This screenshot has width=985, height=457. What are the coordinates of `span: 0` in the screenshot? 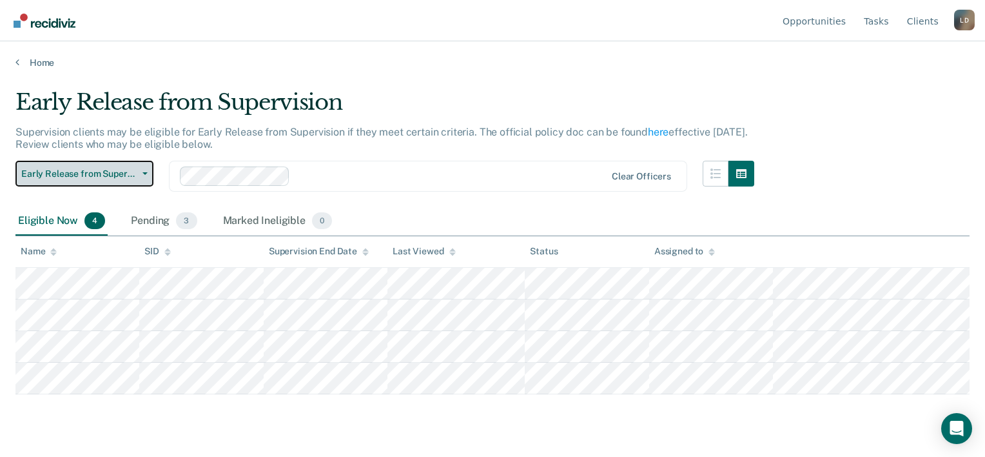 It's located at (322, 221).